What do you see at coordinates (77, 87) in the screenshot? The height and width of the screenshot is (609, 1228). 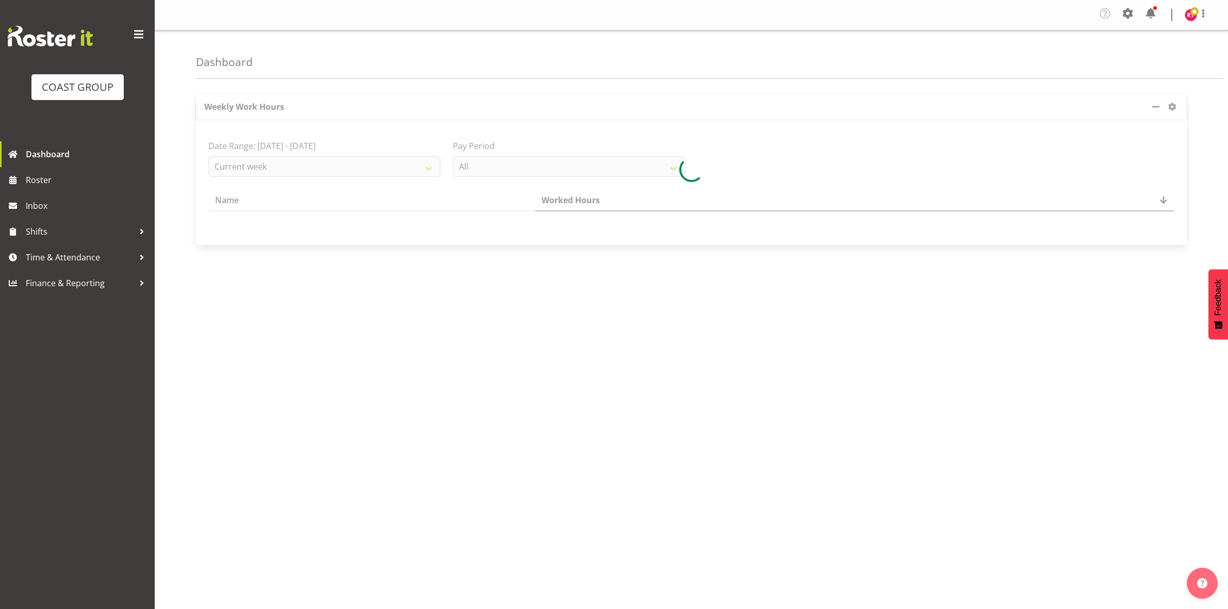 I see `div: COAST GROUP` at bounding box center [77, 87].